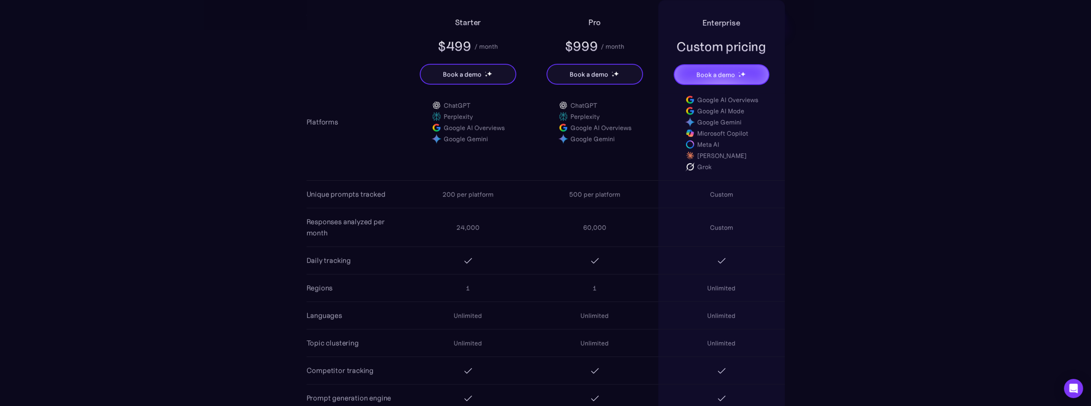  What do you see at coordinates (328, 260) in the screenshot?
I see `div: Daily tracking` at bounding box center [328, 260].